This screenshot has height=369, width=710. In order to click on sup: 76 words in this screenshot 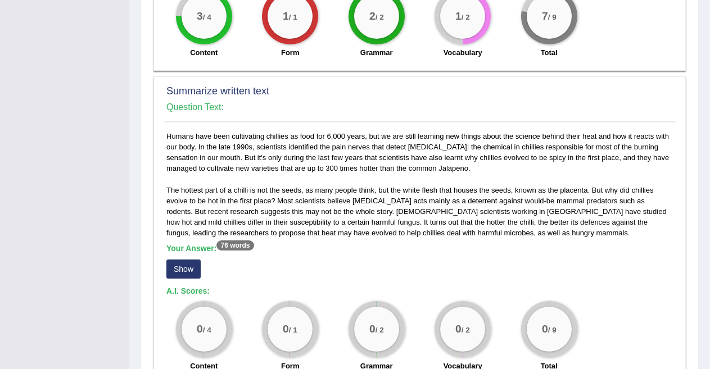, I will do `click(235, 246)`.